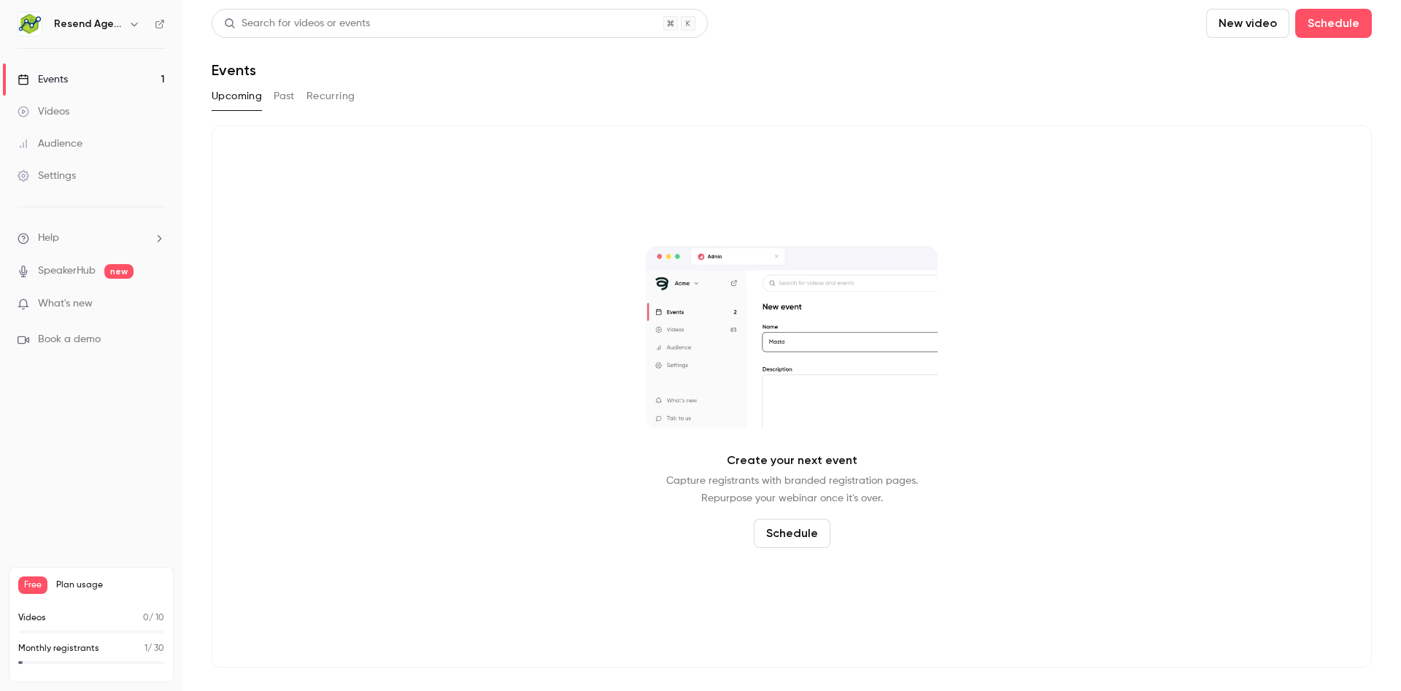  I want to click on span: Help, so click(48, 238).